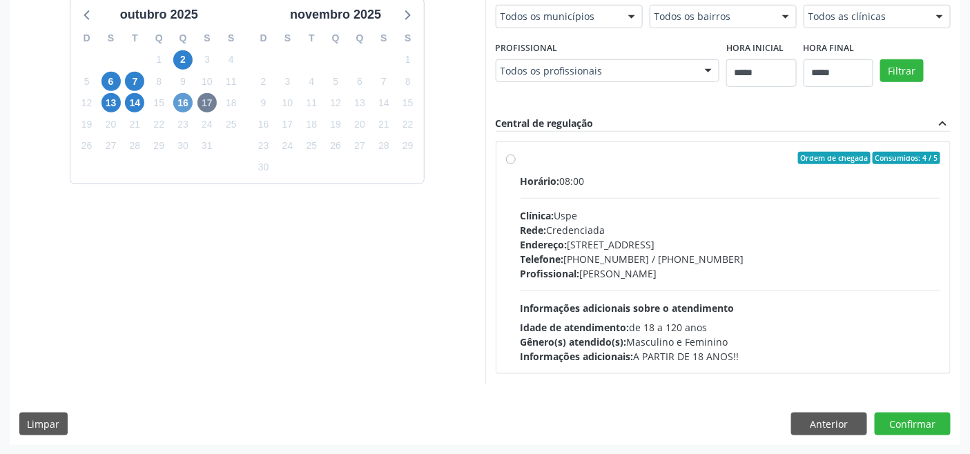 This screenshot has height=454, width=970. I want to click on span: Todos as clínicas, so click(865, 17).